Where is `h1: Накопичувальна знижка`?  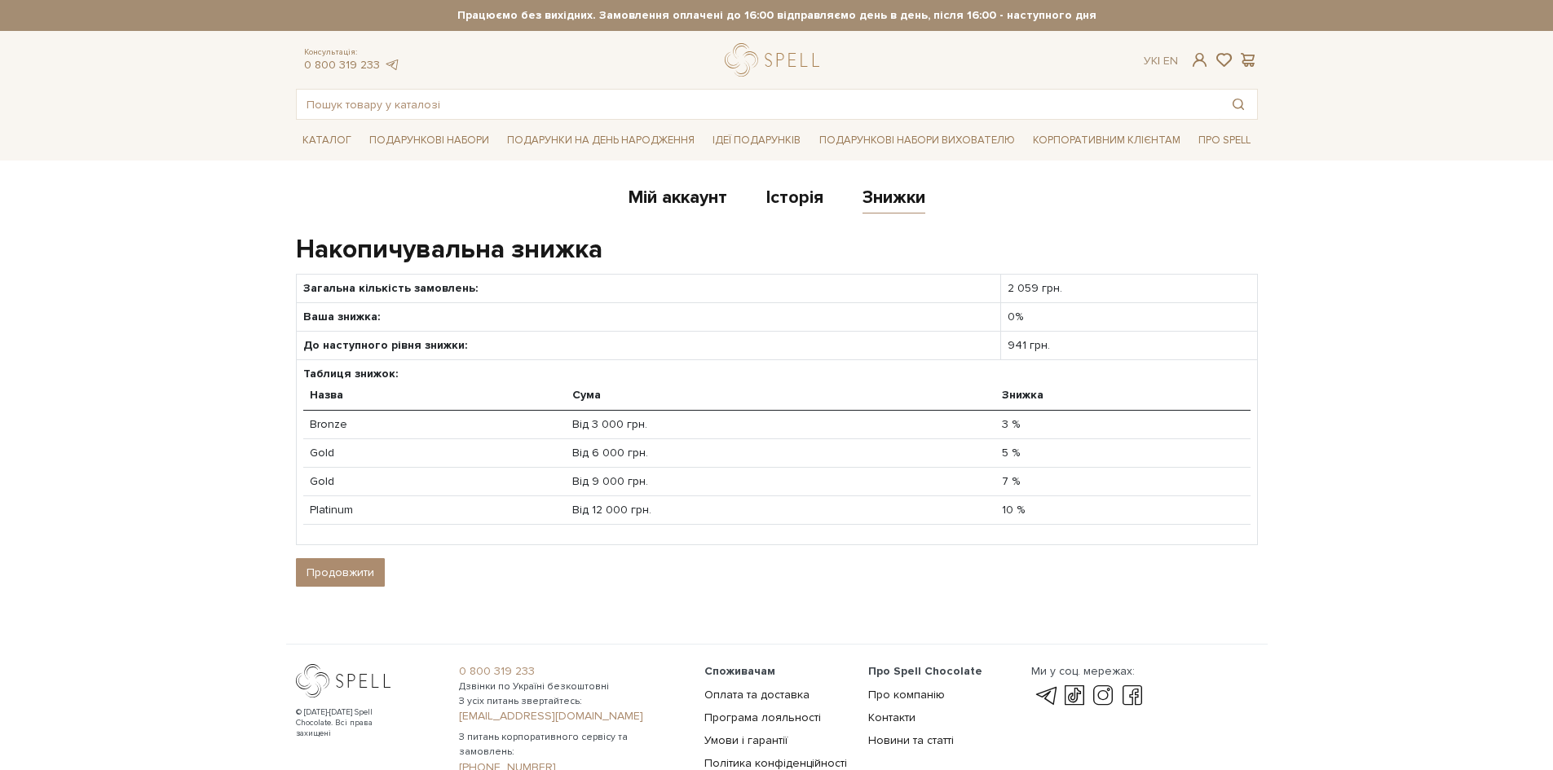
h1: Накопичувальна знижка is located at coordinates (777, 250).